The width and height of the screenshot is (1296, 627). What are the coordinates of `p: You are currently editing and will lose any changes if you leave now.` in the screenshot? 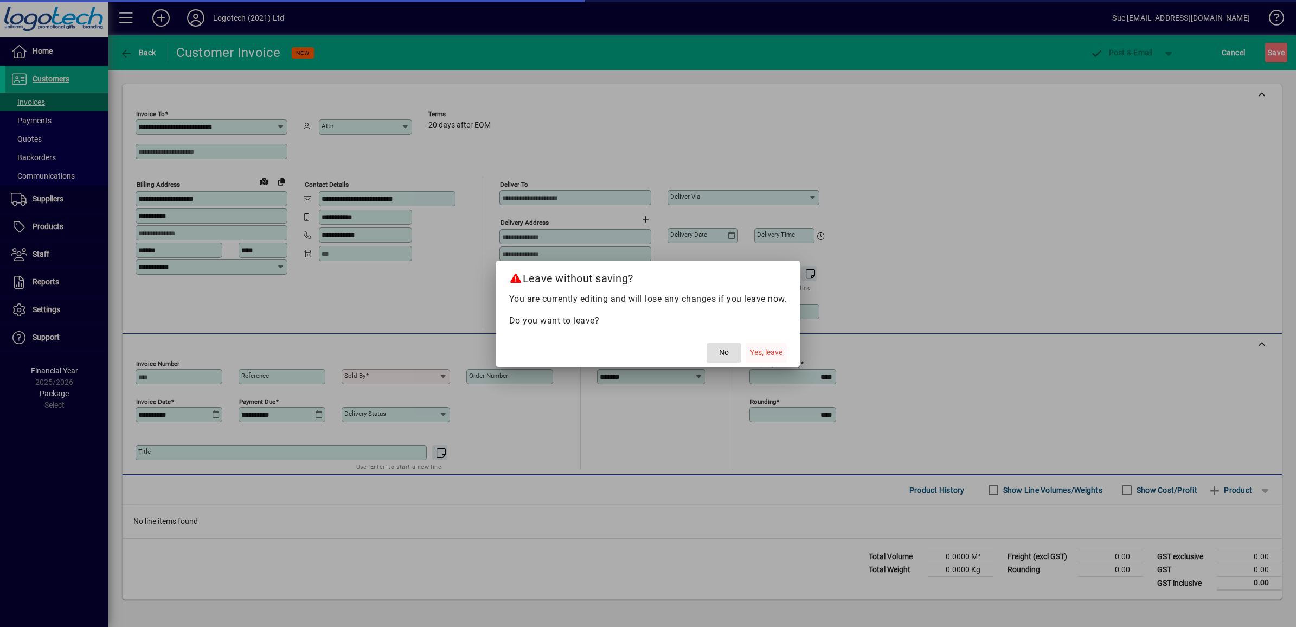 It's located at (648, 299).